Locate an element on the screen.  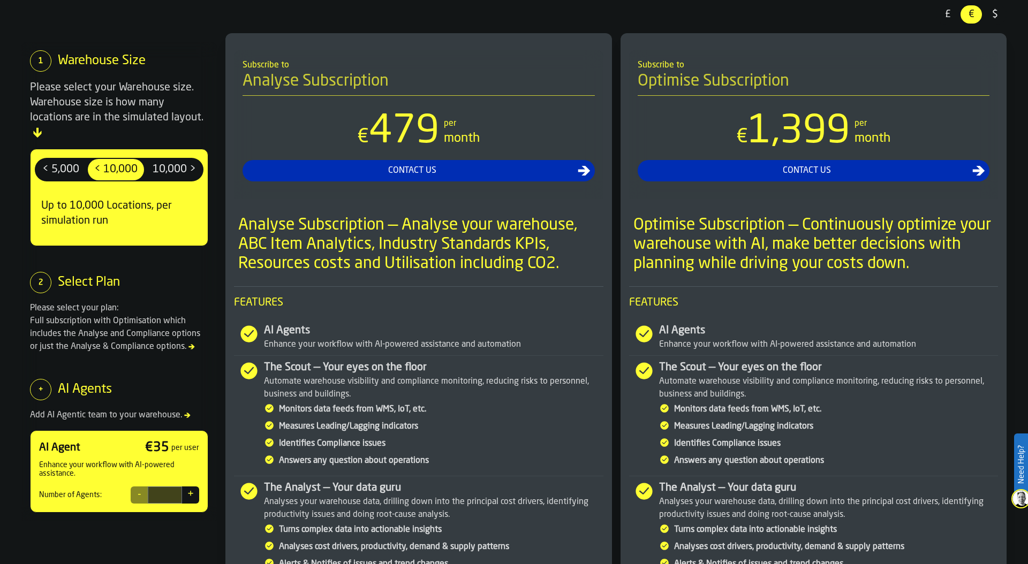
label: Need Help? is located at coordinates (1021, 465).